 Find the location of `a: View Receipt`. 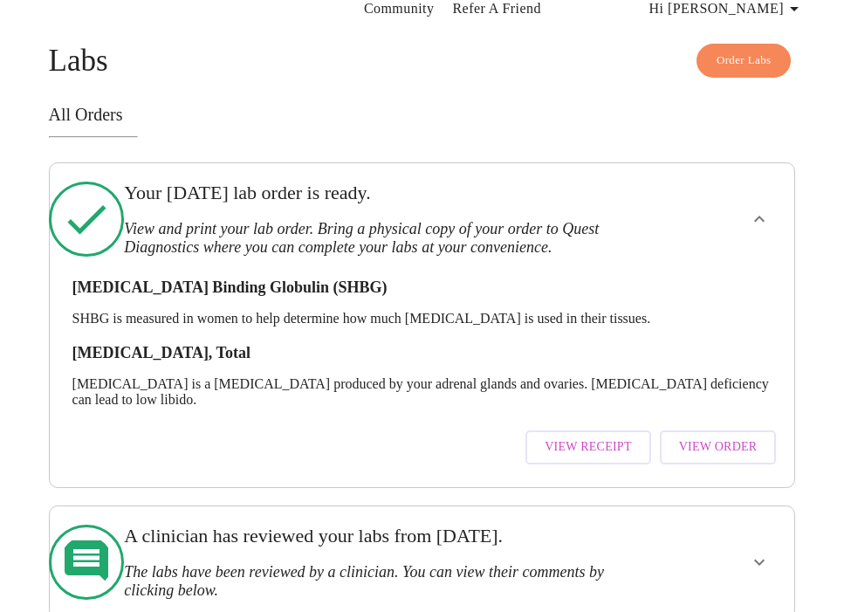

a: View Receipt is located at coordinates (588, 447).